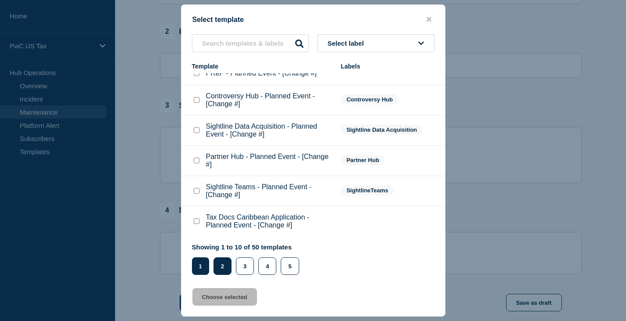 Image resolution: width=626 pixels, height=321 pixels. I want to click on input: Controversy Hub - Planned Event - [Change #] checkbox, so click(196, 100).